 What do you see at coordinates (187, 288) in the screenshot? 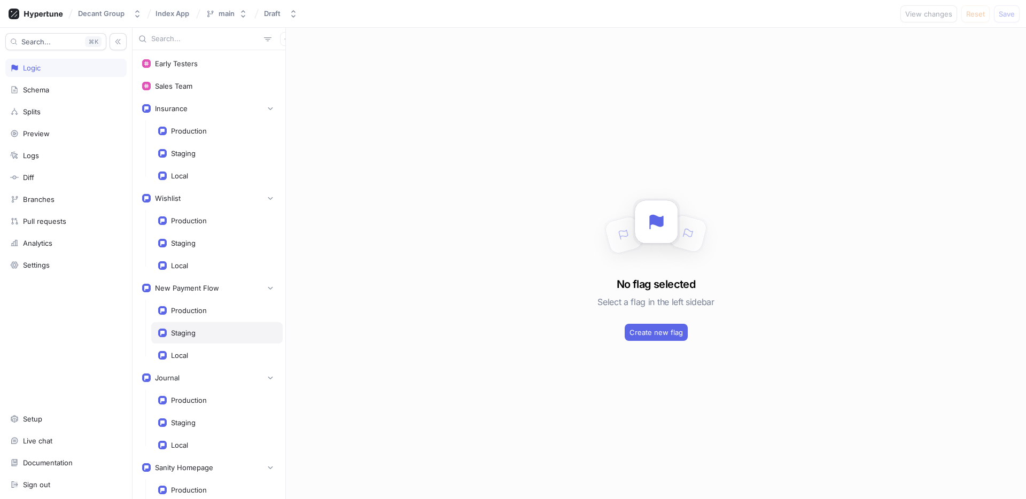
I see `div: New Payment Flow` at bounding box center [187, 288].